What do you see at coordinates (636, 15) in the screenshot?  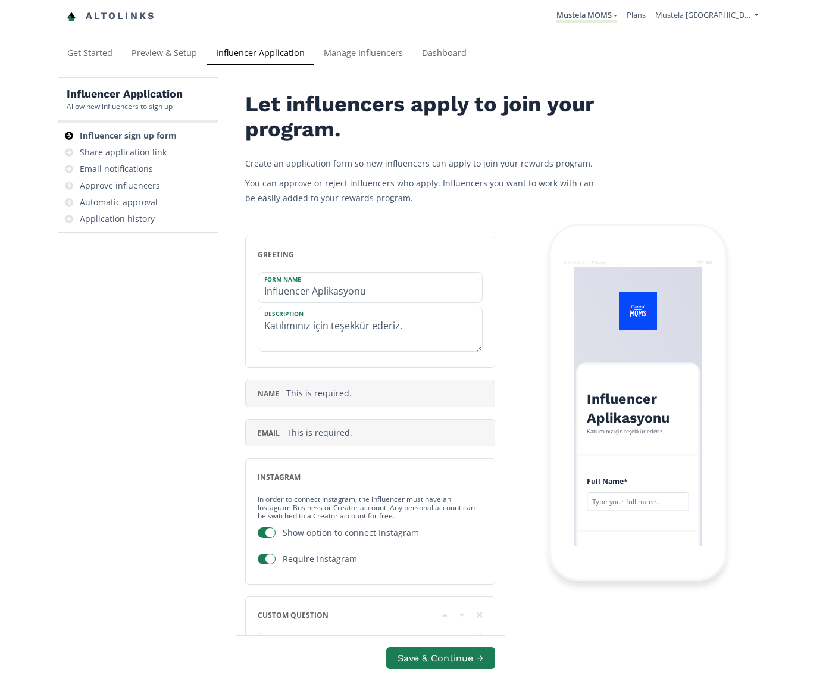 I see `a: Plans` at bounding box center [636, 15].